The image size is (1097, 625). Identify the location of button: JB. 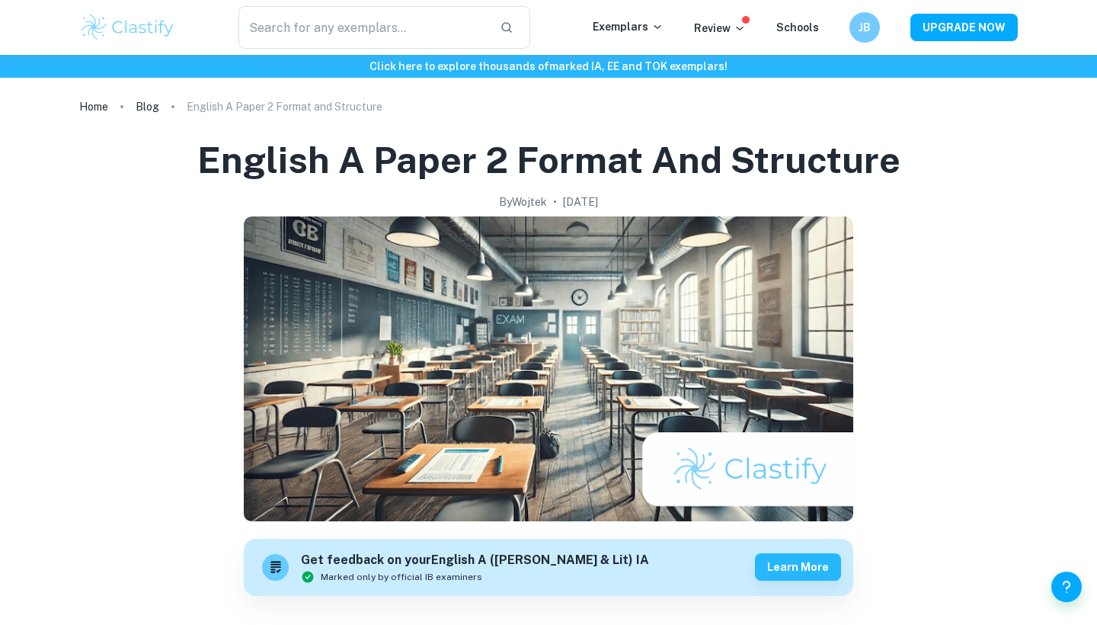
(864, 27).